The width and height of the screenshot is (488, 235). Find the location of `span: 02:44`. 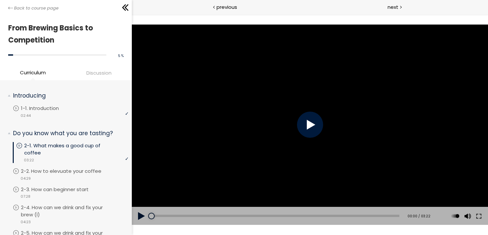

span: 02:44 is located at coordinates (26, 115).